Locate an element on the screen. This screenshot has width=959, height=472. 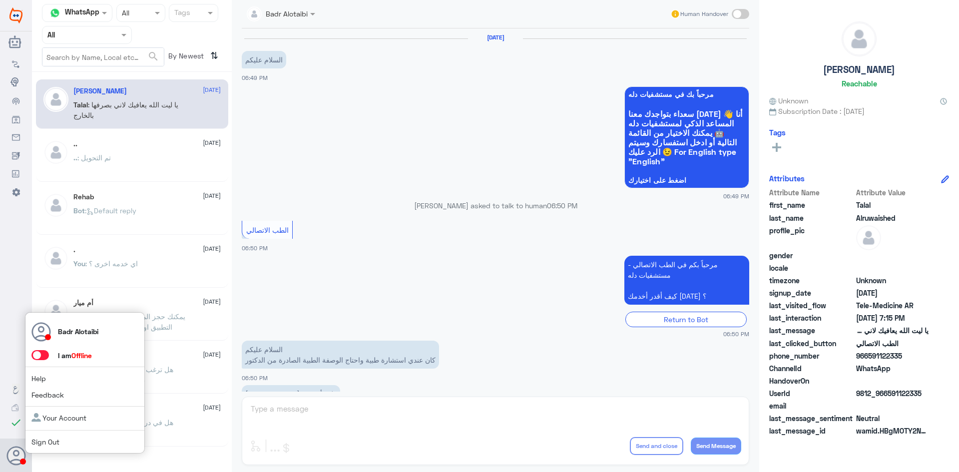
span: last_message is located at coordinates (812, 330).